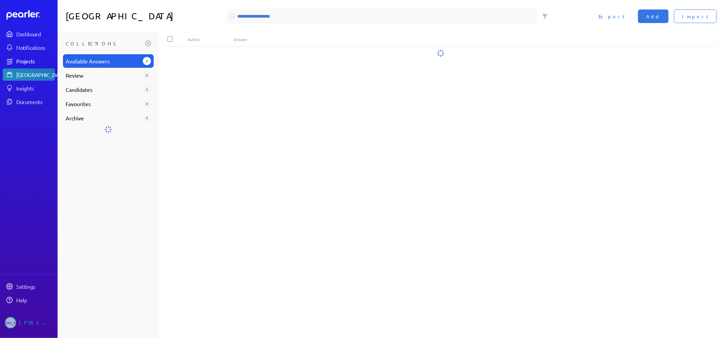  Describe the element at coordinates (35, 102) in the screenshot. I see `div: Documents` at that location.